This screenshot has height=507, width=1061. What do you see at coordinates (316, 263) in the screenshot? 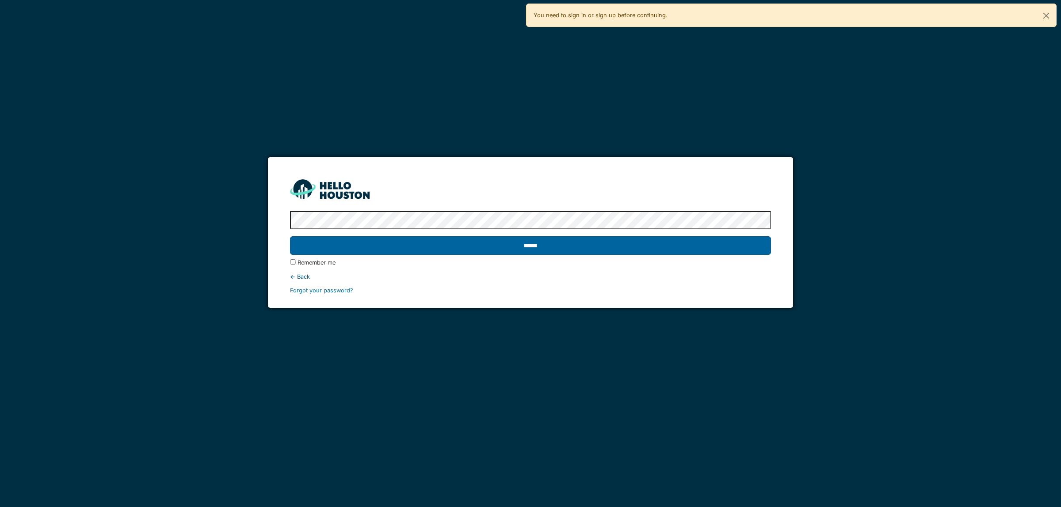
I see `label: Remember me` at bounding box center [316, 263].